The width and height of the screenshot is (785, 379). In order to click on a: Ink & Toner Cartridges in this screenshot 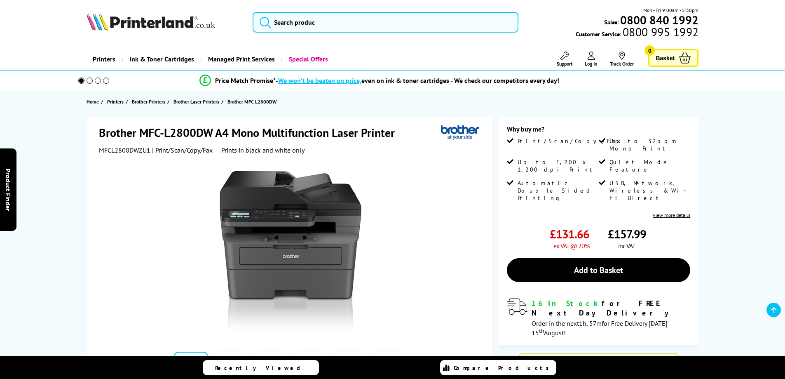, I will do `click(161, 59)`.